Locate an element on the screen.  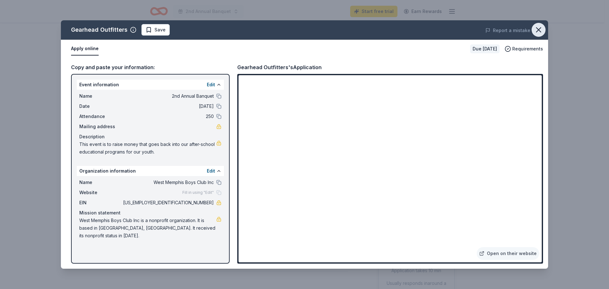
span: Requirements is located at coordinates (528, 49).